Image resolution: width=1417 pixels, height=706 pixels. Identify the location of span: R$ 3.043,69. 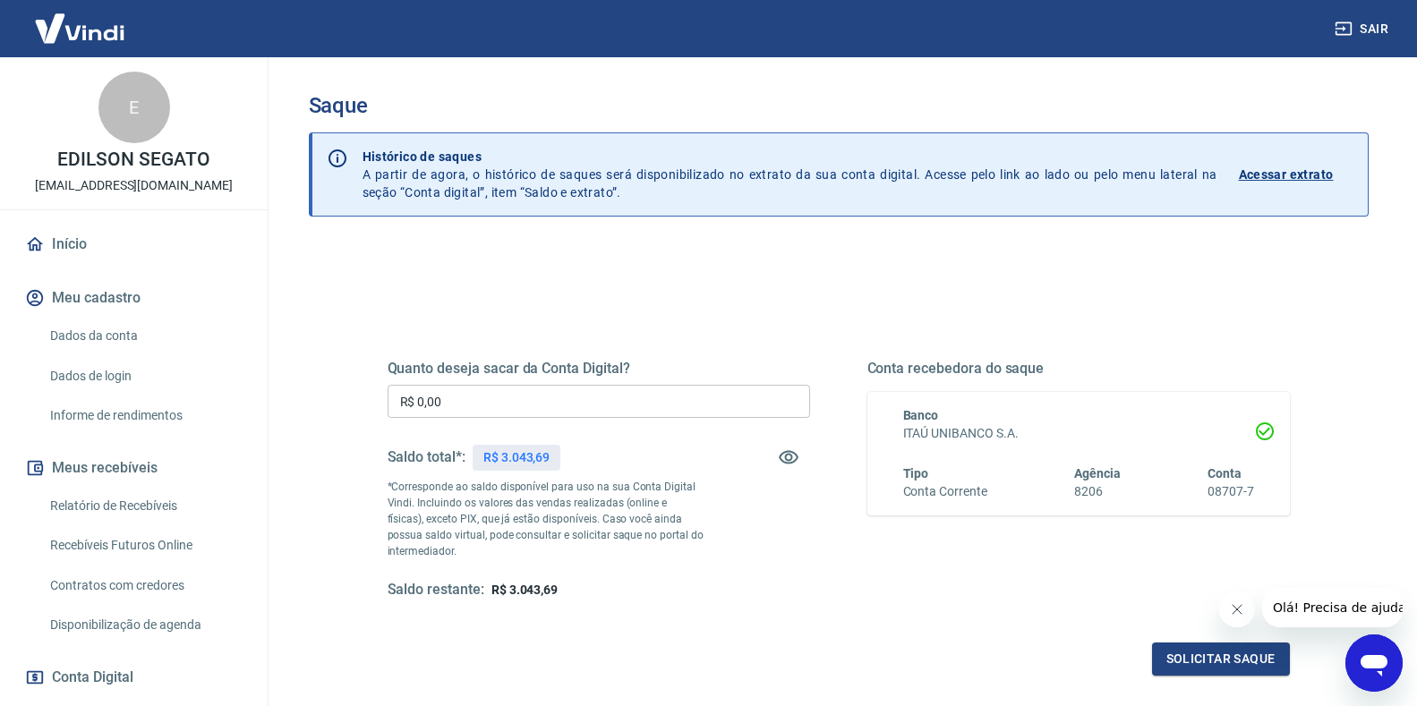
(524, 590).